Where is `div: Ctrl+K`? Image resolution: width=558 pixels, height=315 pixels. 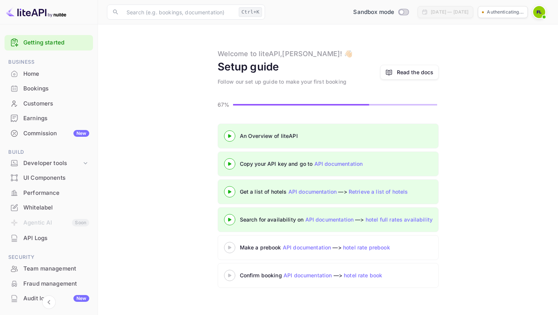
div: Ctrl+K is located at coordinates (250, 12).